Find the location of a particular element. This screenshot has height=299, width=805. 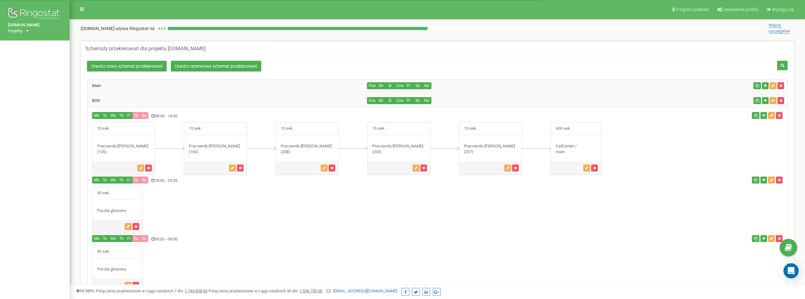

img: Ringostat logo is located at coordinates (35, 14).